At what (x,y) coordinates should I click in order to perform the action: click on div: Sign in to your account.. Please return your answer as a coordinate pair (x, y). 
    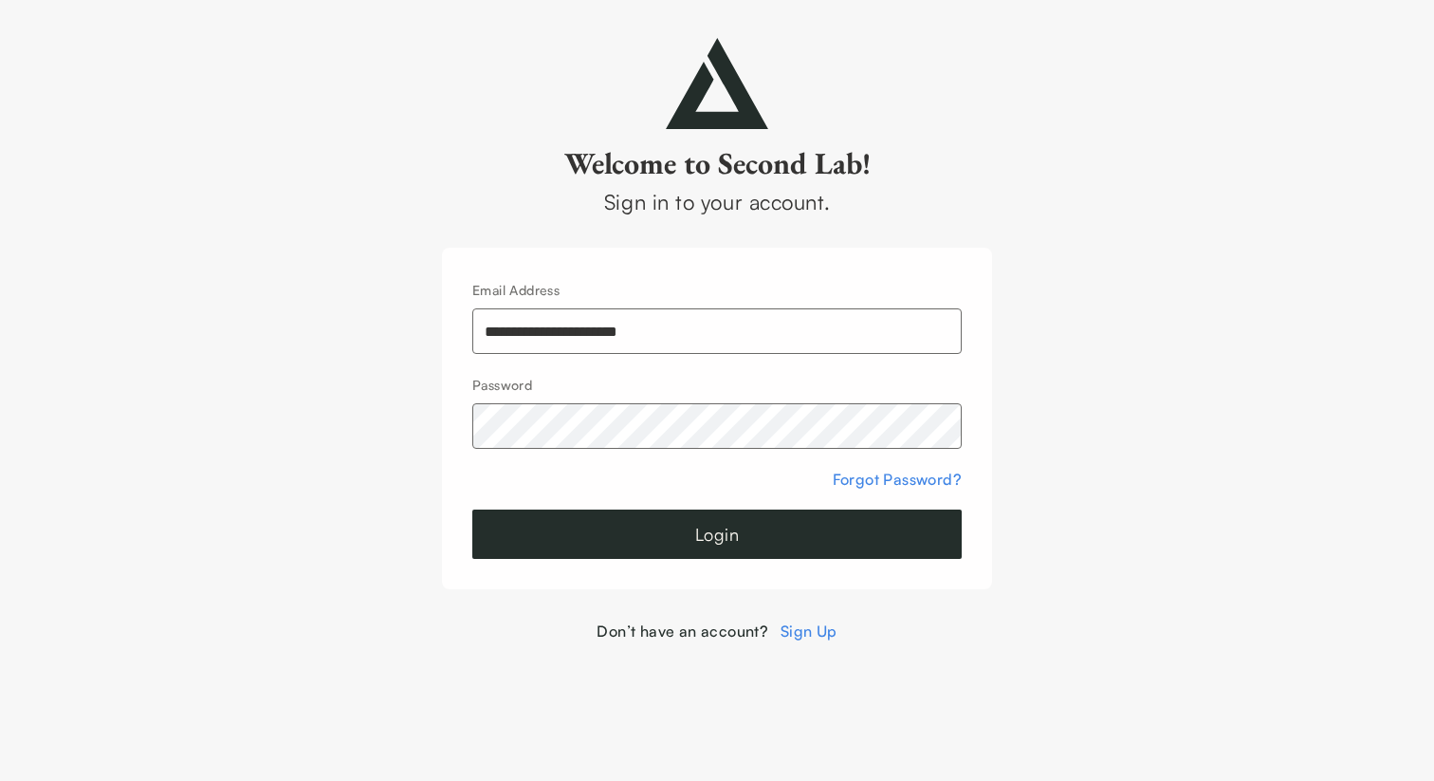
    Looking at the image, I should click on (717, 201).